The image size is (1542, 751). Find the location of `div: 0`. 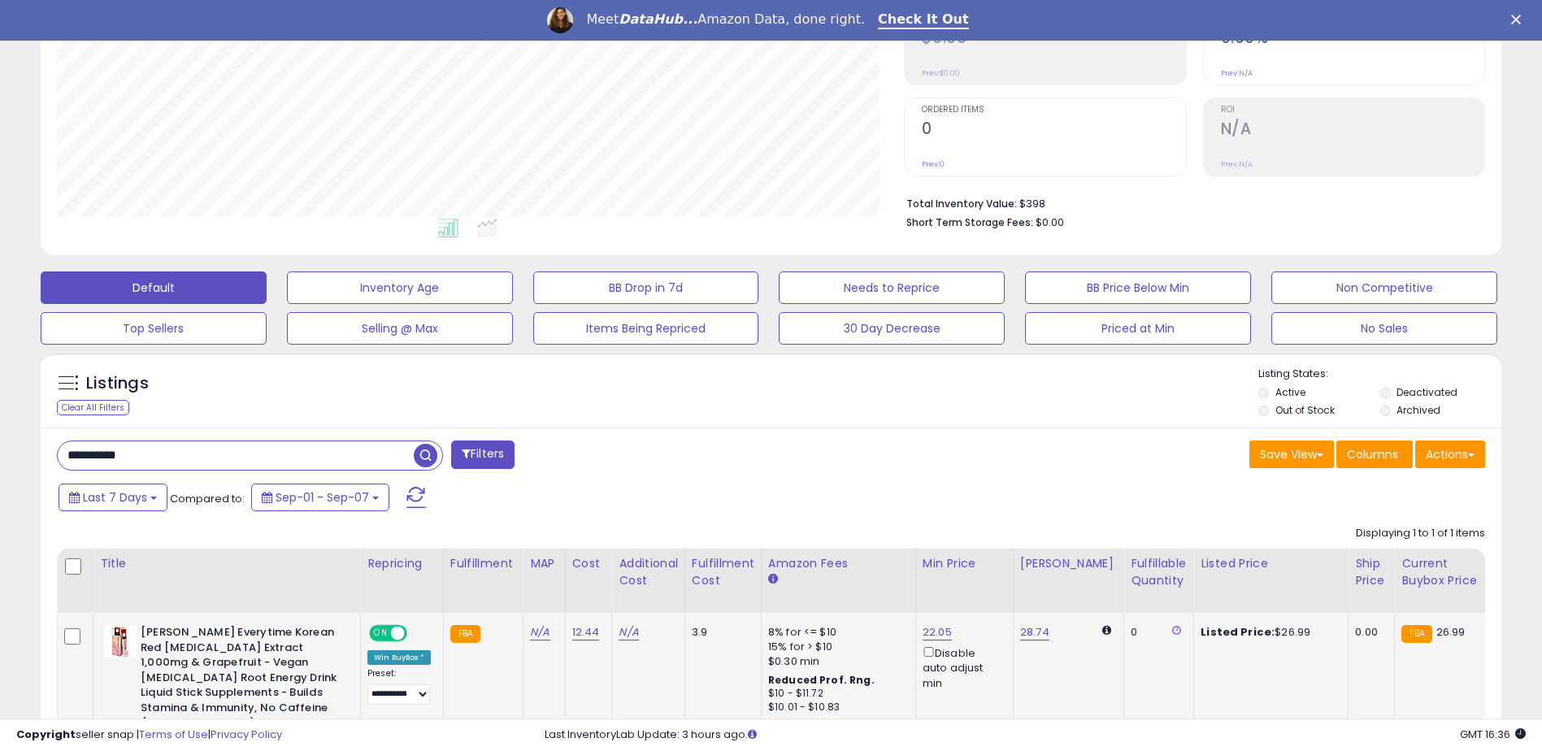

div: 0 is located at coordinates (1156, 633).